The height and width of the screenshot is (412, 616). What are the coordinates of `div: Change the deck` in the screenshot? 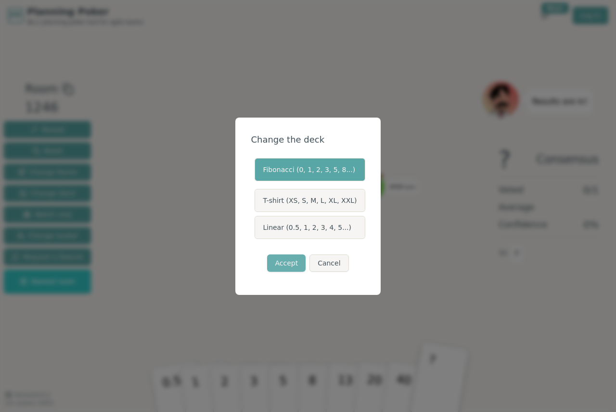 It's located at (308, 140).